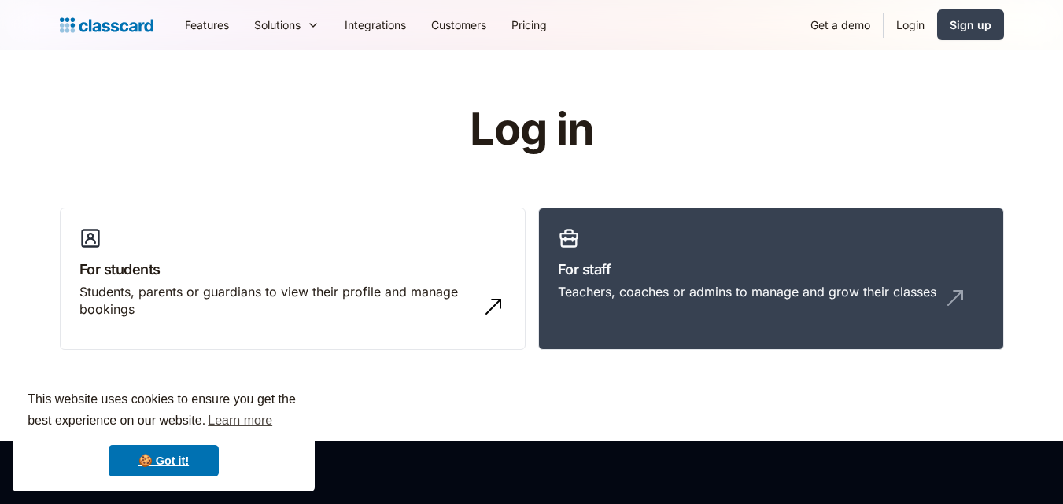  I want to click on h3: For students, so click(293, 269).